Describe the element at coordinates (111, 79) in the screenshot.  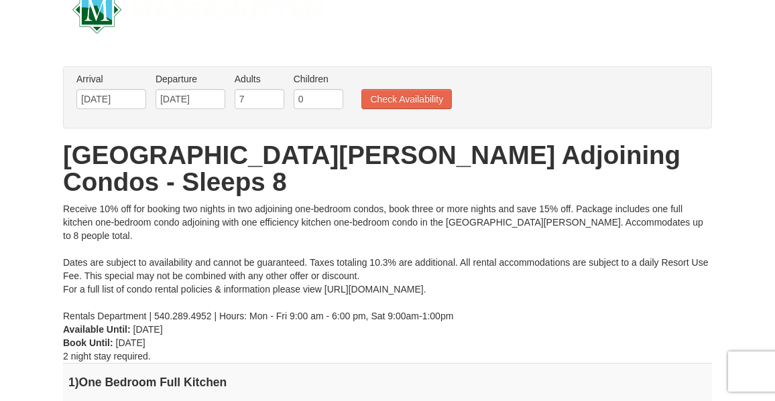
I see `label: Arrival` at that location.